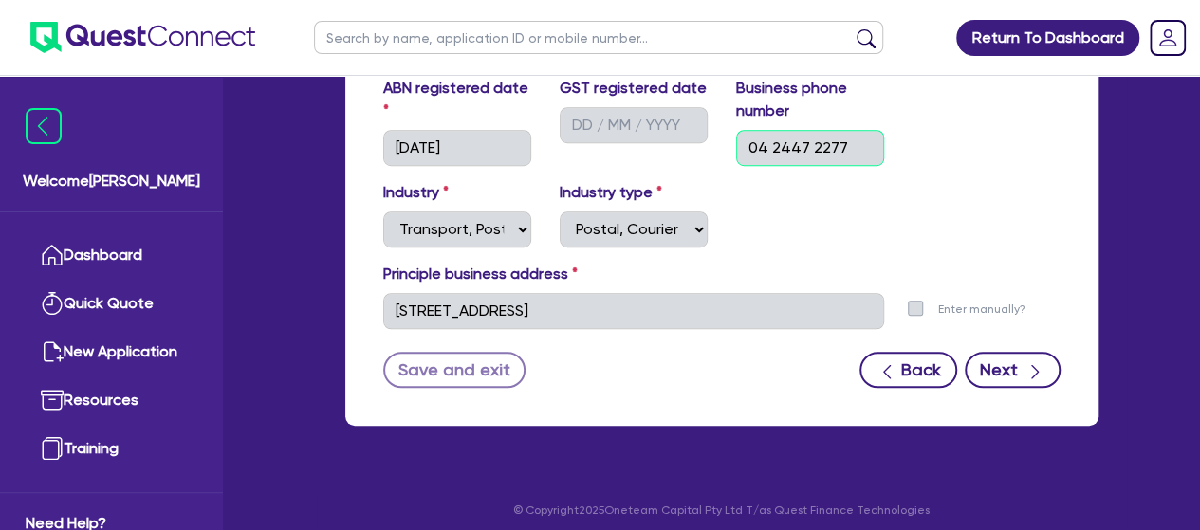  Describe the element at coordinates (111, 255) in the screenshot. I see `a: Dashboard` at that location.